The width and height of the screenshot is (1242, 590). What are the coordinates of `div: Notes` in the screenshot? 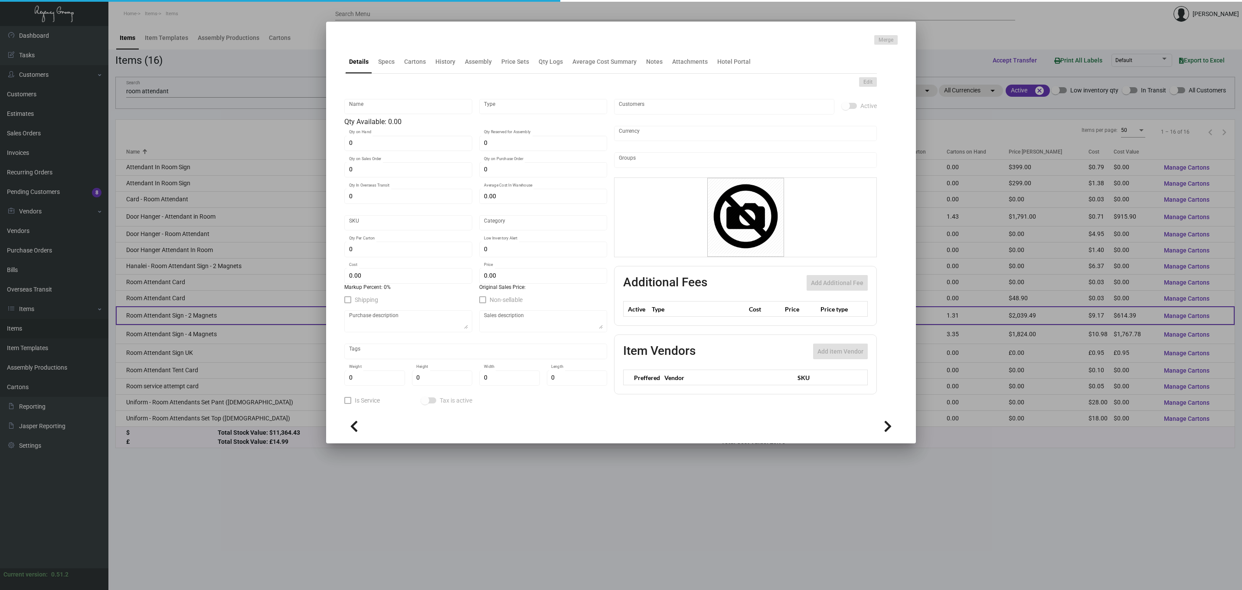 It's located at (655, 62).